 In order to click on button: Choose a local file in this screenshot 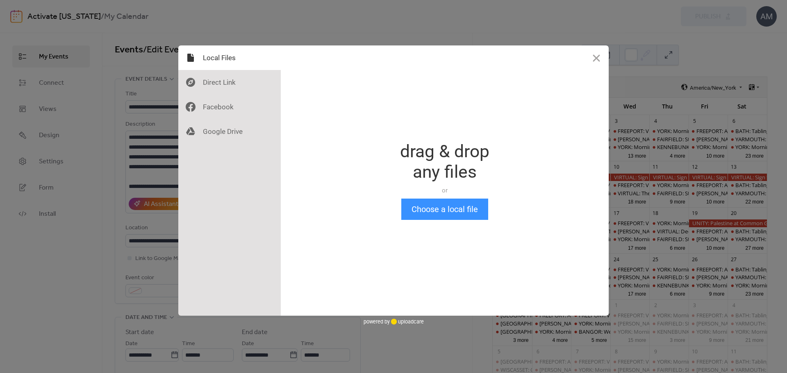, I will do `click(445, 209)`.